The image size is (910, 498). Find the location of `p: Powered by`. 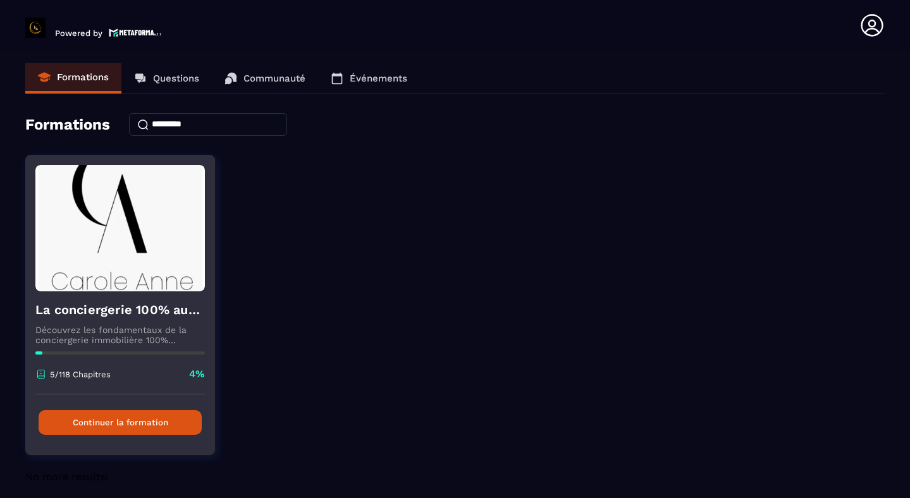

p: Powered by is located at coordinates (78, 33).